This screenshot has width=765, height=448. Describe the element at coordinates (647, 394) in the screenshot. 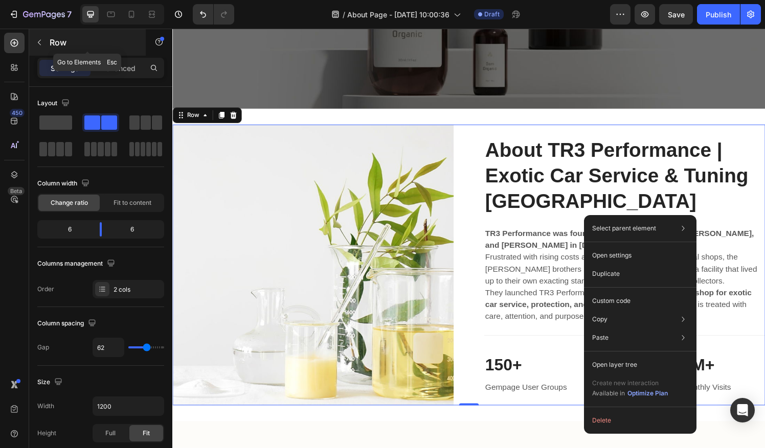

I see `div: Optimize Plan` at that location.